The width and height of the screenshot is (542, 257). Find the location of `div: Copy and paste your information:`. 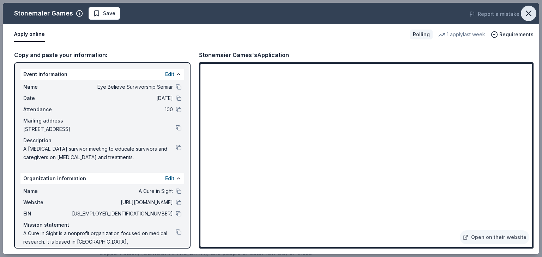

div: Copy and paste your information: is located at coordinates (102, 55).